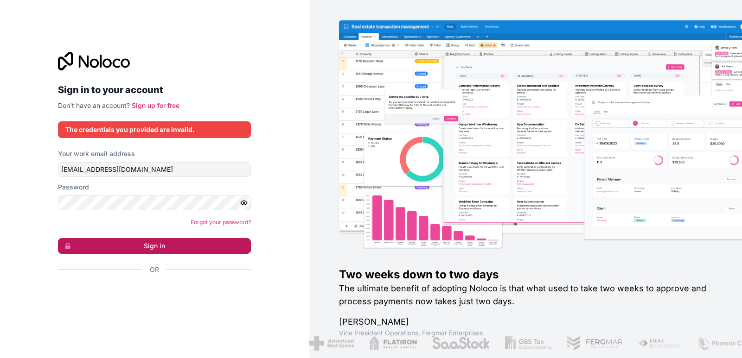 This screenshot has height=358, width=742. I want to click on img: /assets/flatiron-C8eUkumj.png, so click(379, 344).